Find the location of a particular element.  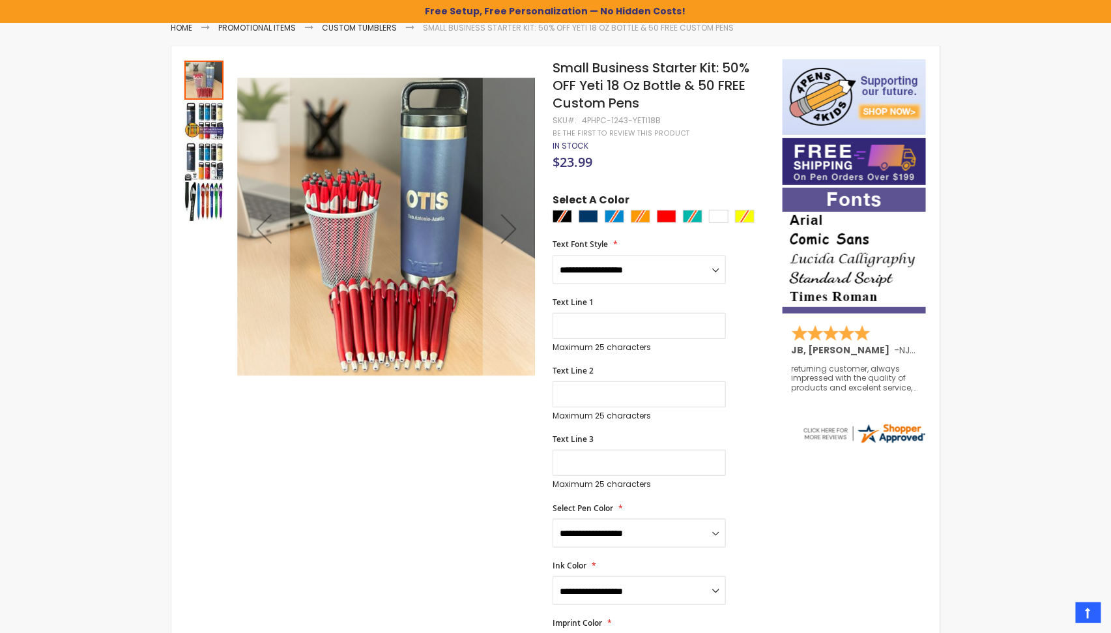

div: Availability is located at coordinates (570, 146).